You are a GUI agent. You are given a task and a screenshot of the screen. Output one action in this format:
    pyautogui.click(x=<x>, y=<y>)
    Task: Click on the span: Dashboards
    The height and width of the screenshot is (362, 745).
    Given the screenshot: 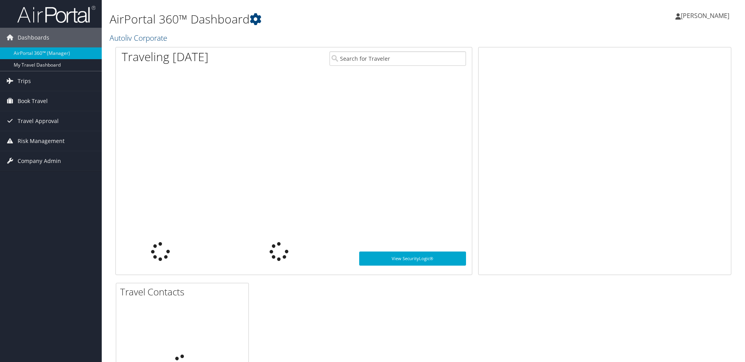 What is the action you would take?
    pyautogui.click(x=33, y=38)
    